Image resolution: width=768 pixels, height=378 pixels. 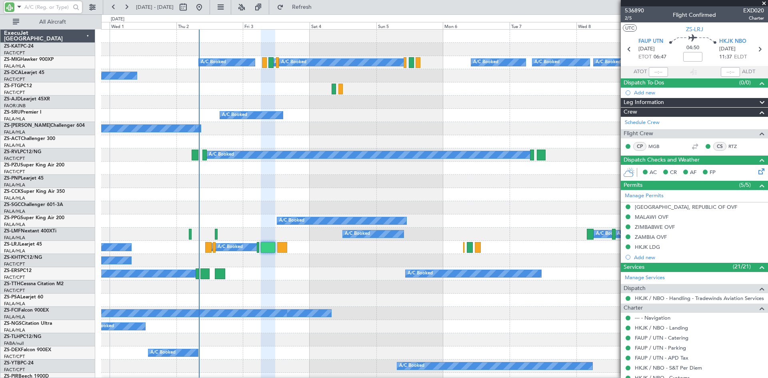 I want to click on a: FABA/null, so click(x=14, y=343).